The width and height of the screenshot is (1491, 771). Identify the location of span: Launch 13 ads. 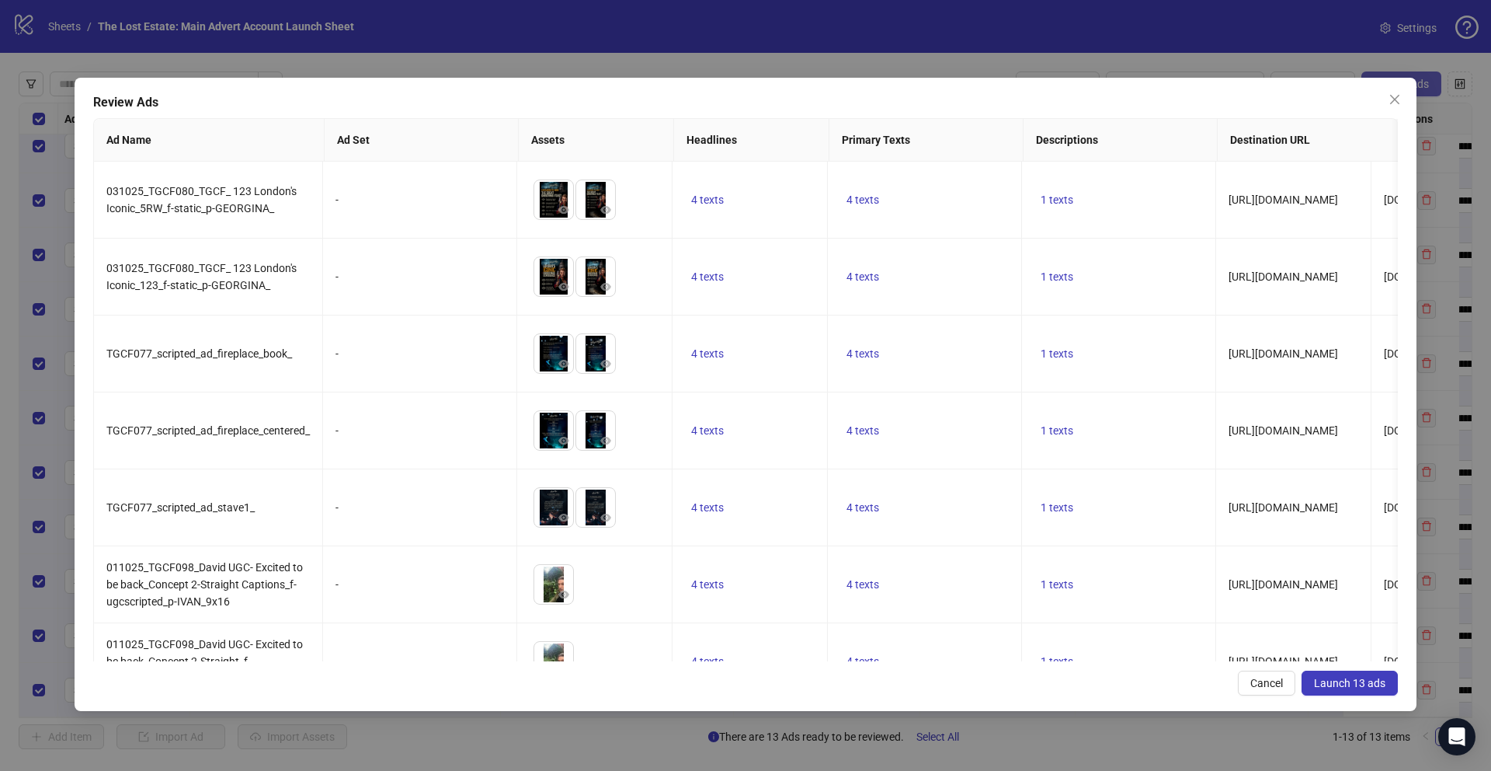
(1350, 683).